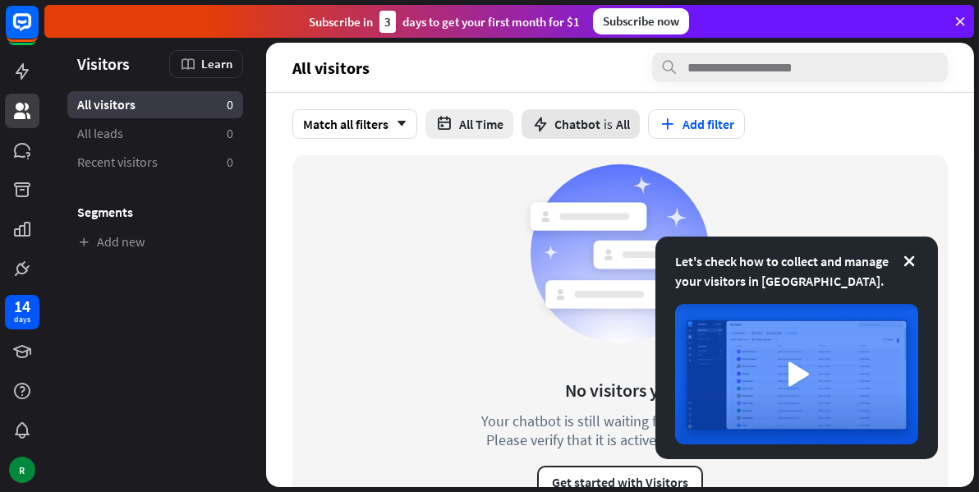 This screenshot has height=492, width=979. Describe the element at coordinates (397, 124) in the screenshot. I see `i: arrow_down` at that location.